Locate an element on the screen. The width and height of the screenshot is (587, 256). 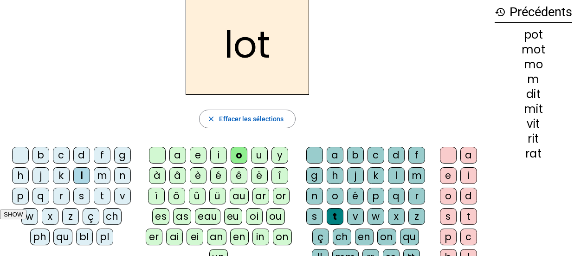
span: Effacer les sélections is located at coordinates (251, 119).